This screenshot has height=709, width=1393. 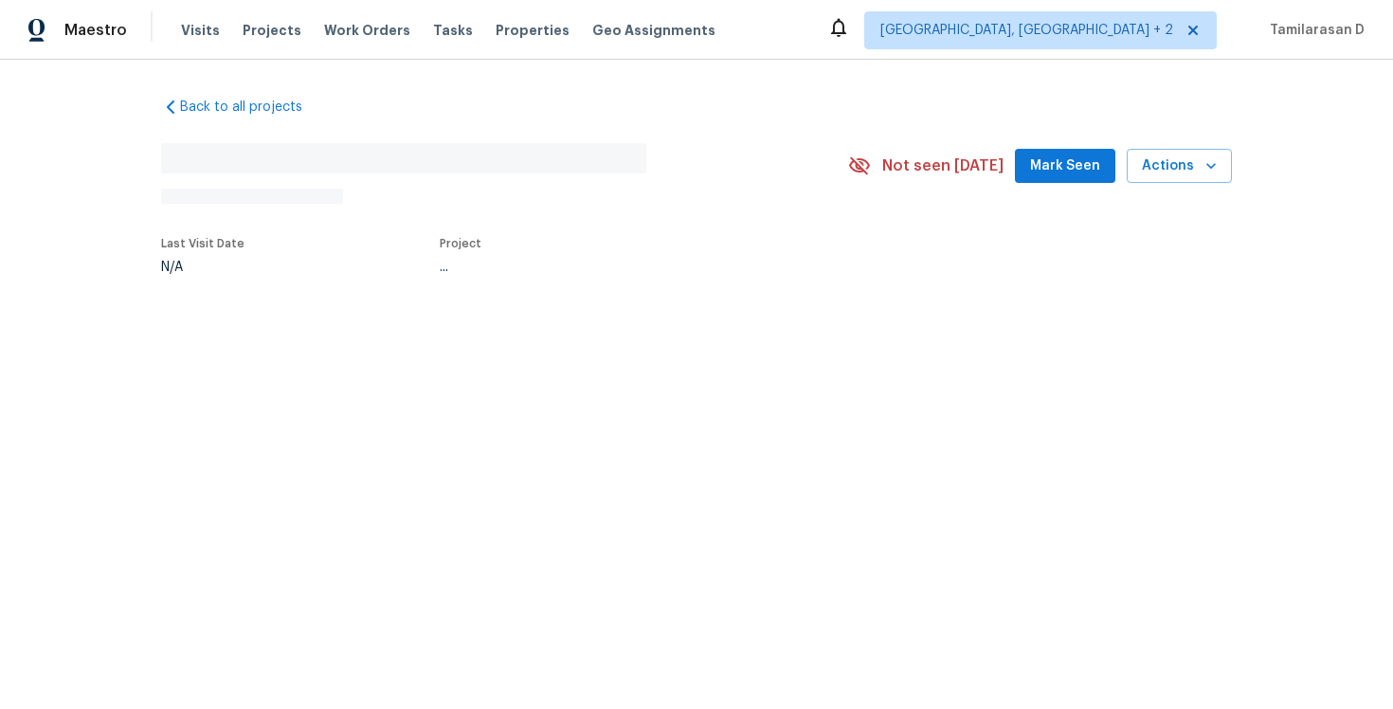 I want to click on span: Geo Assignments, so click(x=654, y=30).